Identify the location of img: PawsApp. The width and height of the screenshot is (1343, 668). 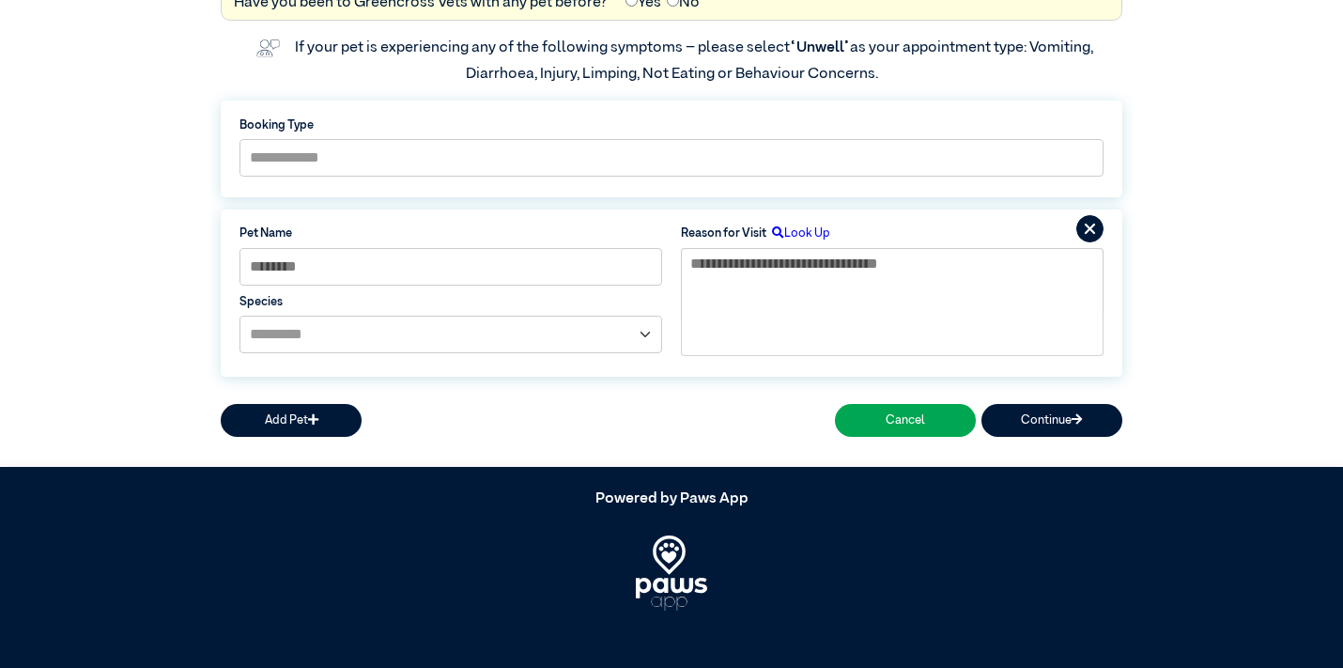
(671, 573).